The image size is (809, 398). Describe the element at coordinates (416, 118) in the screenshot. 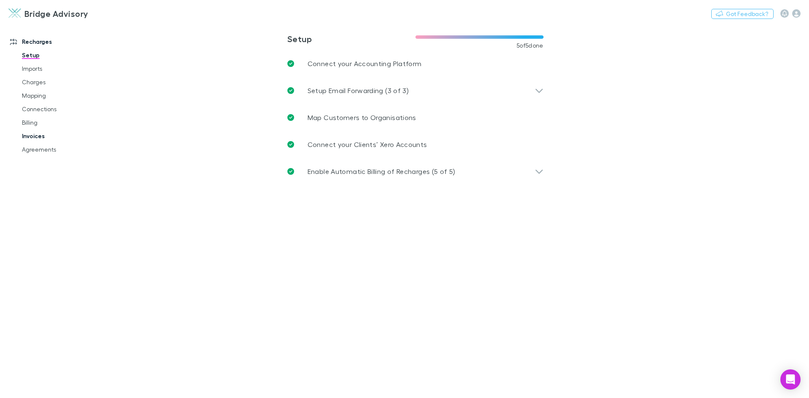

I see `a: Map Customers to Organisations` at that location.